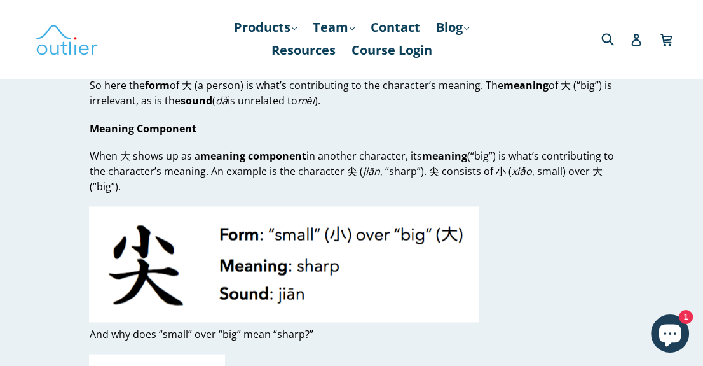  I want to click on a: Blog, so click(453, 27).